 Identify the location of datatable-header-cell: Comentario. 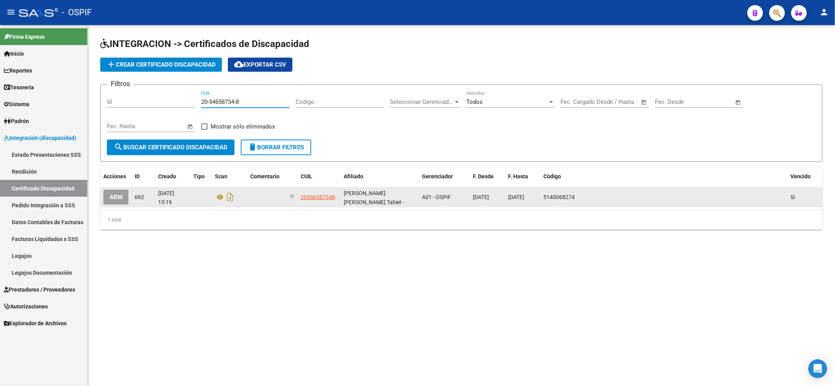
(267, 176).